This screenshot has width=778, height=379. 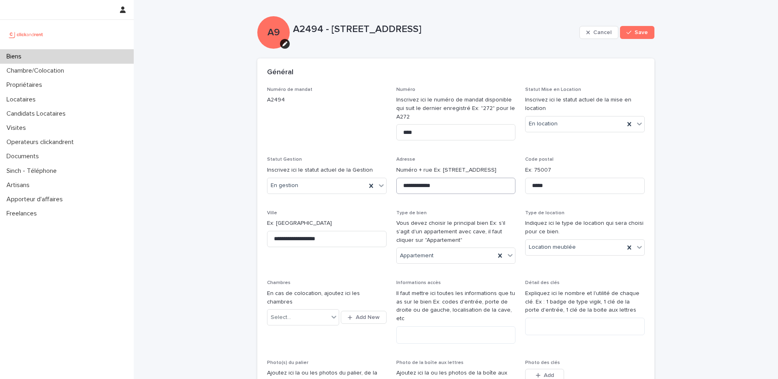 I want to click on img: UCB0brd3T0yccxBKYDjQ, so click(x=26, y=34).